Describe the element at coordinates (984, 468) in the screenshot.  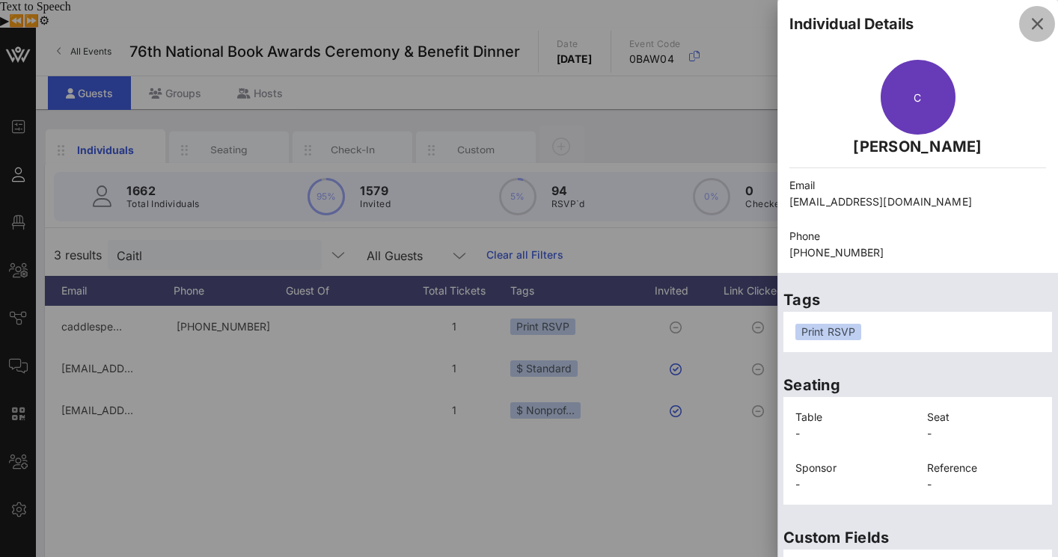
I see `p: Reference` at that location.